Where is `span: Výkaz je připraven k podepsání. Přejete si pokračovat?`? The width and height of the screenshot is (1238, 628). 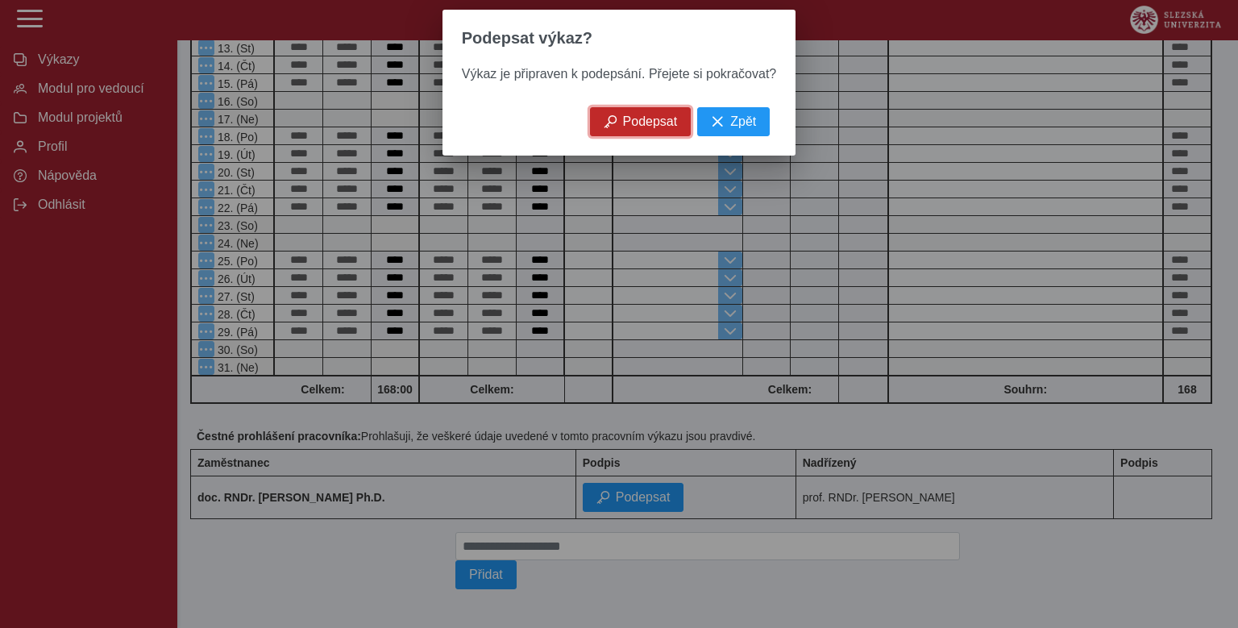
span: Výkaz je připraven k podepsání. Přejete si pokračovat? is located at coordinates (619, 73).